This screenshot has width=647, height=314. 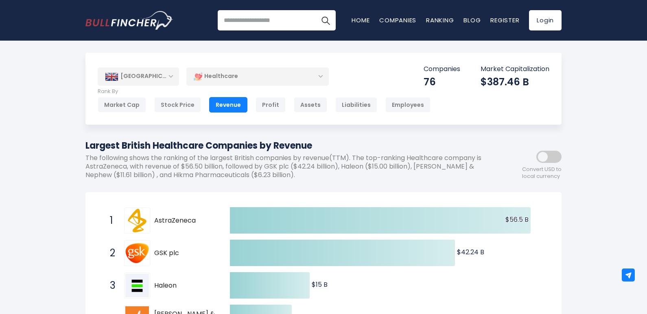 I want to click on span: Haleon, so click(x=185, y=286).